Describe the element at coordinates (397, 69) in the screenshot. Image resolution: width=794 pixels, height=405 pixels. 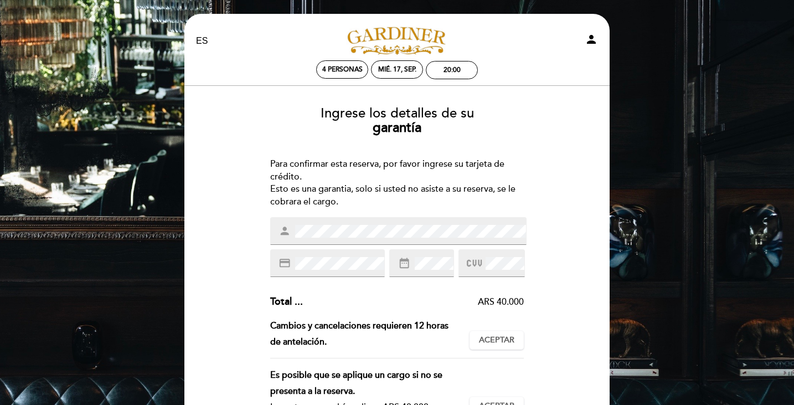
I see `div: mié. 17, sep.` at that location.